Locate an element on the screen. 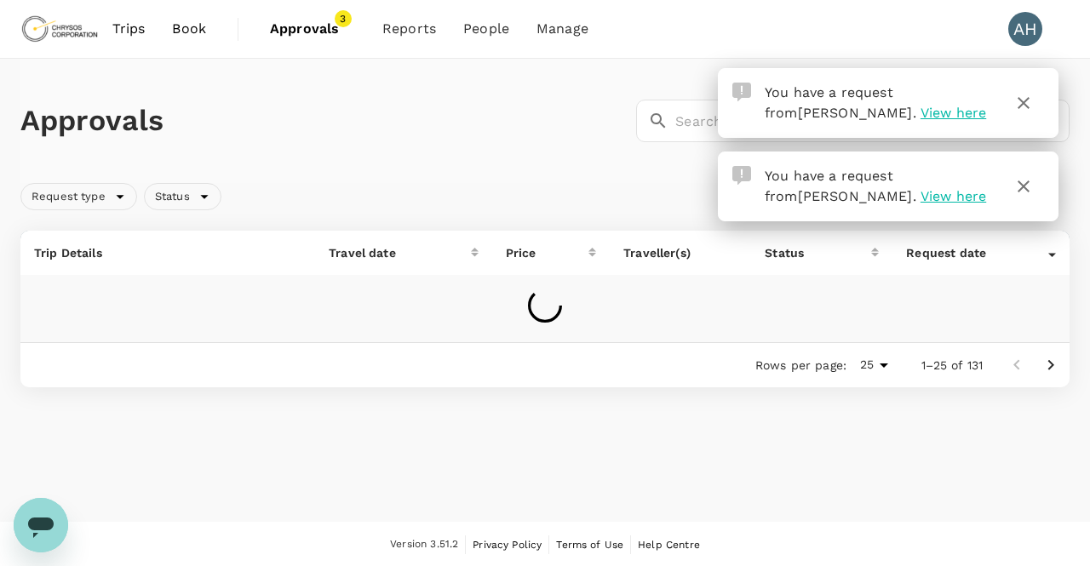 Image resolution: width=1090 pixels, height=566 pixels. span: Reports is located at coordinates (409, 29).